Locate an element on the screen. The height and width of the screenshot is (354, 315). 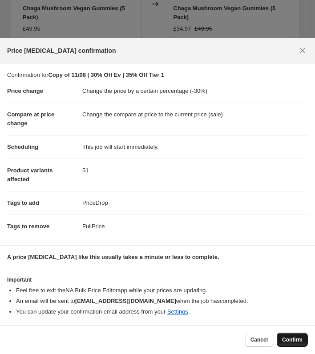
span: Product variants affected is located at coordinates (30, 175).